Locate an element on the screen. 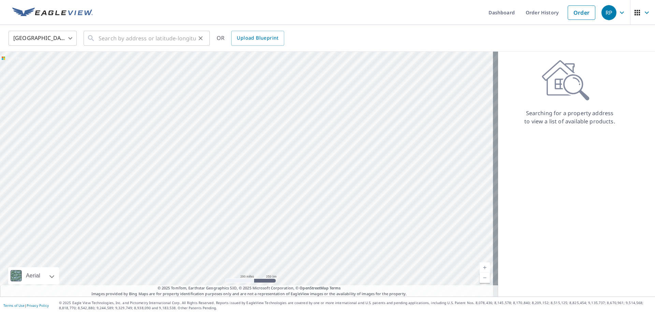 The width and height of the screenshot is (655, 314). a: Current Level 5, Zoom Out is located at coordinates (485, 277).